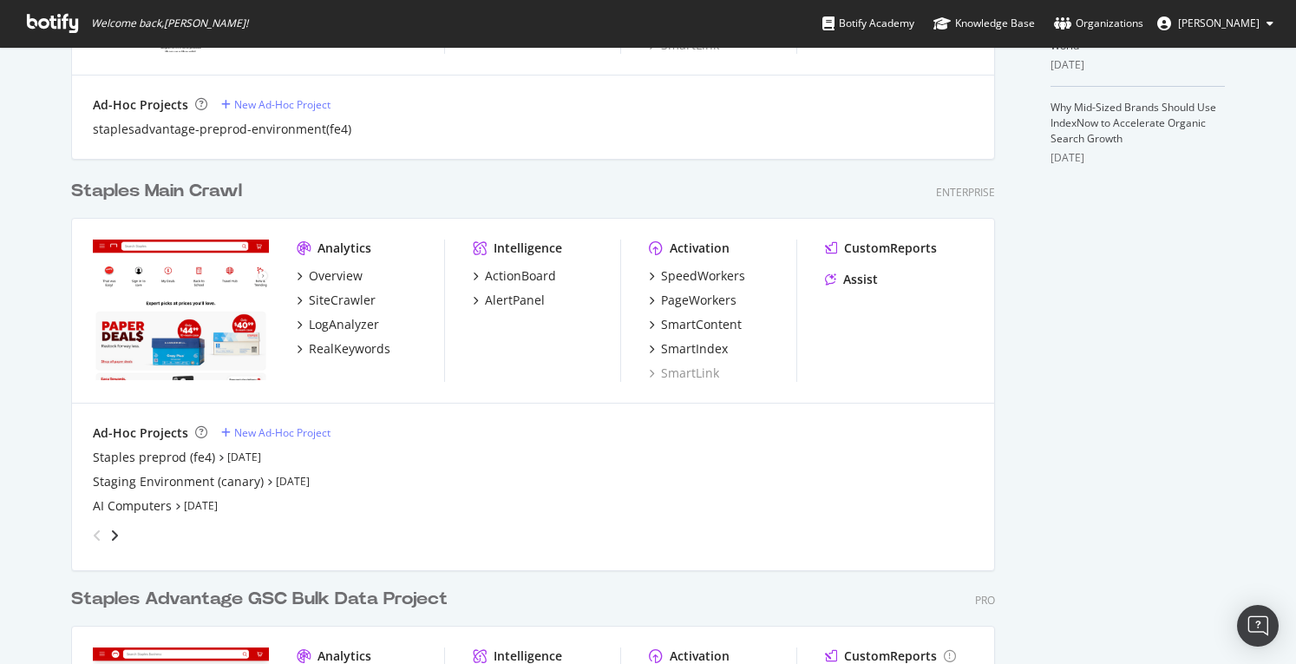 The width and height of the screenshot is (1296, 664). Describe the element at coordinates (985, 599) in the screenshot. I see `div: Pro` at that location.